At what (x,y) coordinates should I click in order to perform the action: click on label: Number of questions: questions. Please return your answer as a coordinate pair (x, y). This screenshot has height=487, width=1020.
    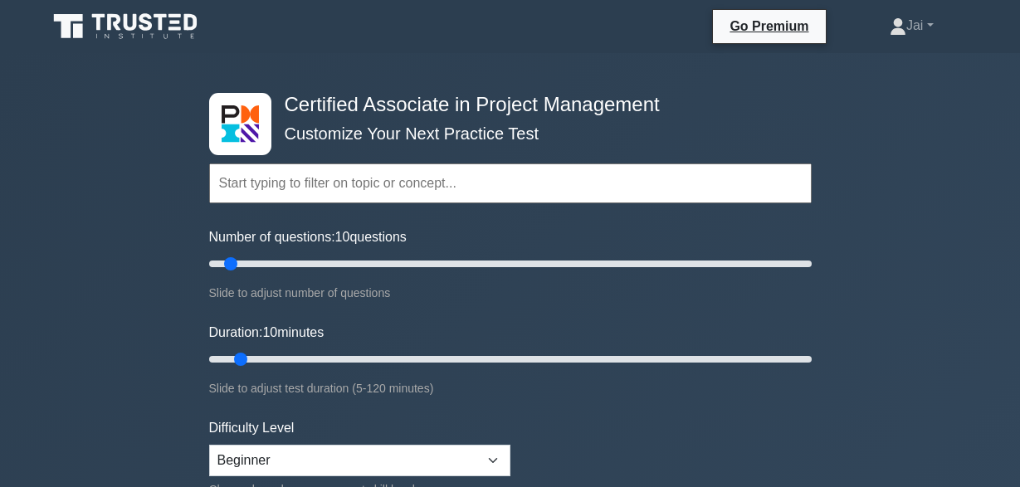
    Looking at the image, I should click on (308, 237).